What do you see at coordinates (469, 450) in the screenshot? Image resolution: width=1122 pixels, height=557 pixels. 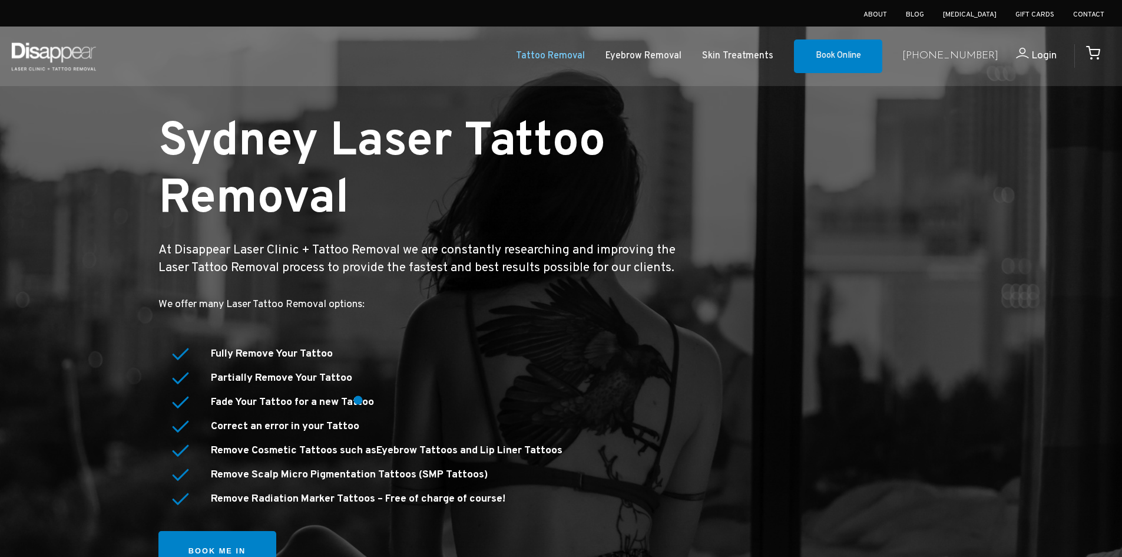 I see `a: Eyebrow Tattoos and Lip Liner Tattoos` at bounding box center [469, 450].